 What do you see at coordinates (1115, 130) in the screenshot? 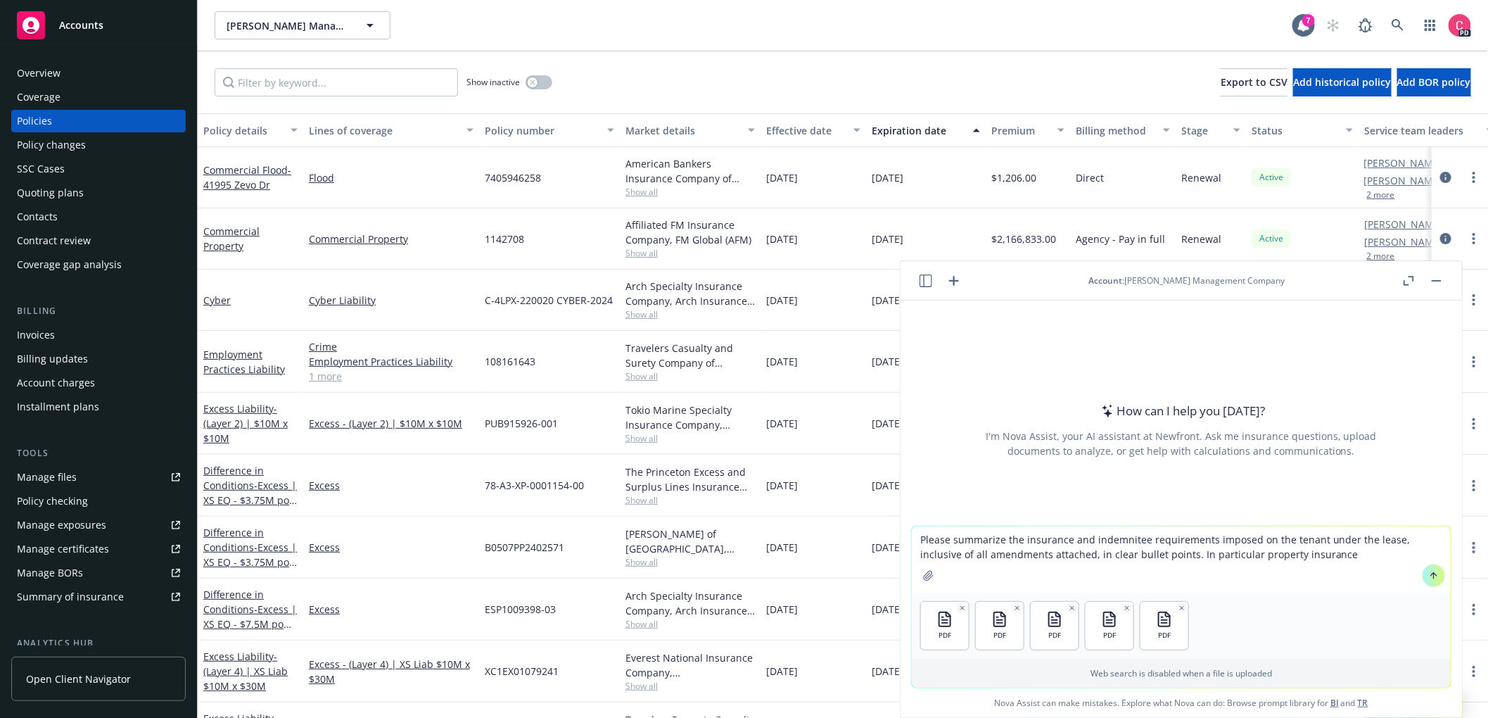
I see `div: Billing method` at bounding box center [1115, 130].